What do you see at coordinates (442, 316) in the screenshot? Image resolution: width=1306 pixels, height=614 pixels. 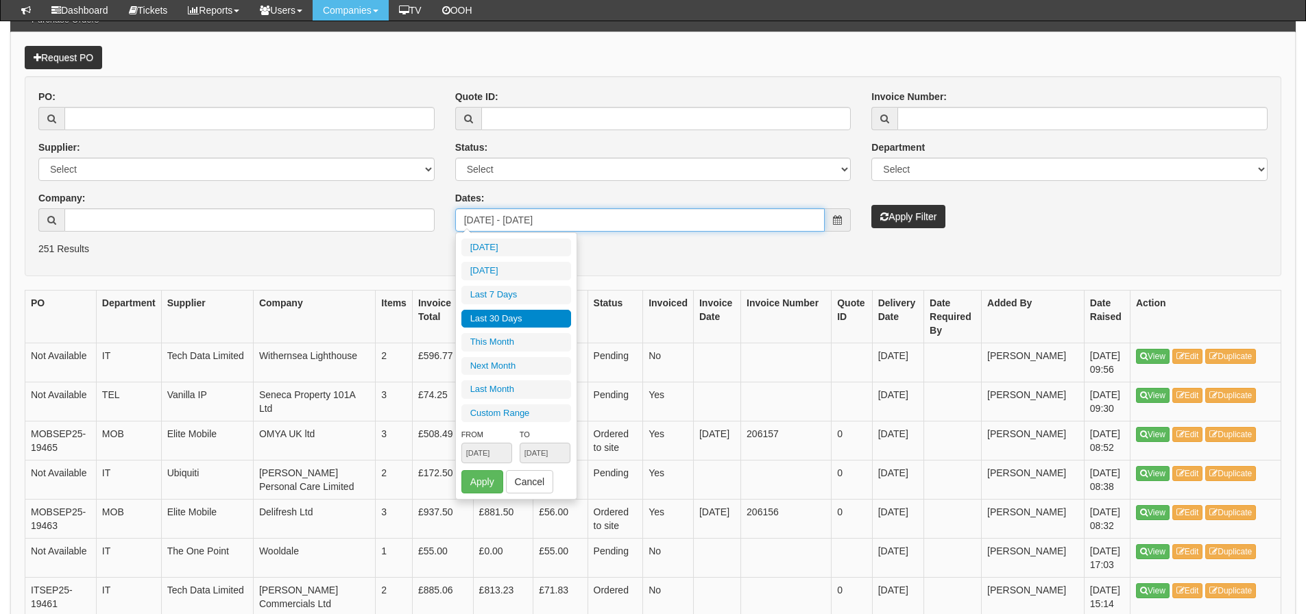 I see `th: Invoice Total` at bounding box center [442, 316].